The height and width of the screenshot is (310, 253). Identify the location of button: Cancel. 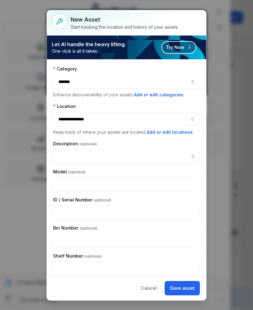
(149, 288).